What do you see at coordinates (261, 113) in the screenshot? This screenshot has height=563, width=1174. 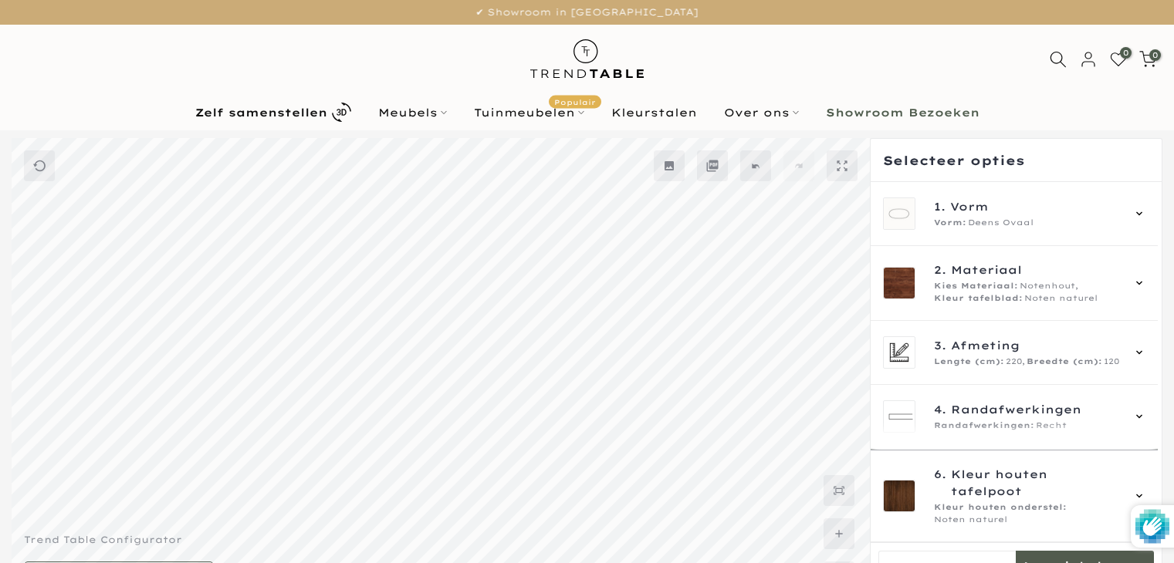 I see `b: Zelf samenstellen` at bounding box center [261, 113].